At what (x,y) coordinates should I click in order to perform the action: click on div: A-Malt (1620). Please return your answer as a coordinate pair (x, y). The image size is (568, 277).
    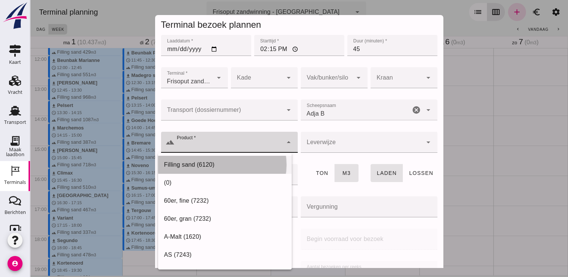
    Looking at the image, I should click on (195, 237).